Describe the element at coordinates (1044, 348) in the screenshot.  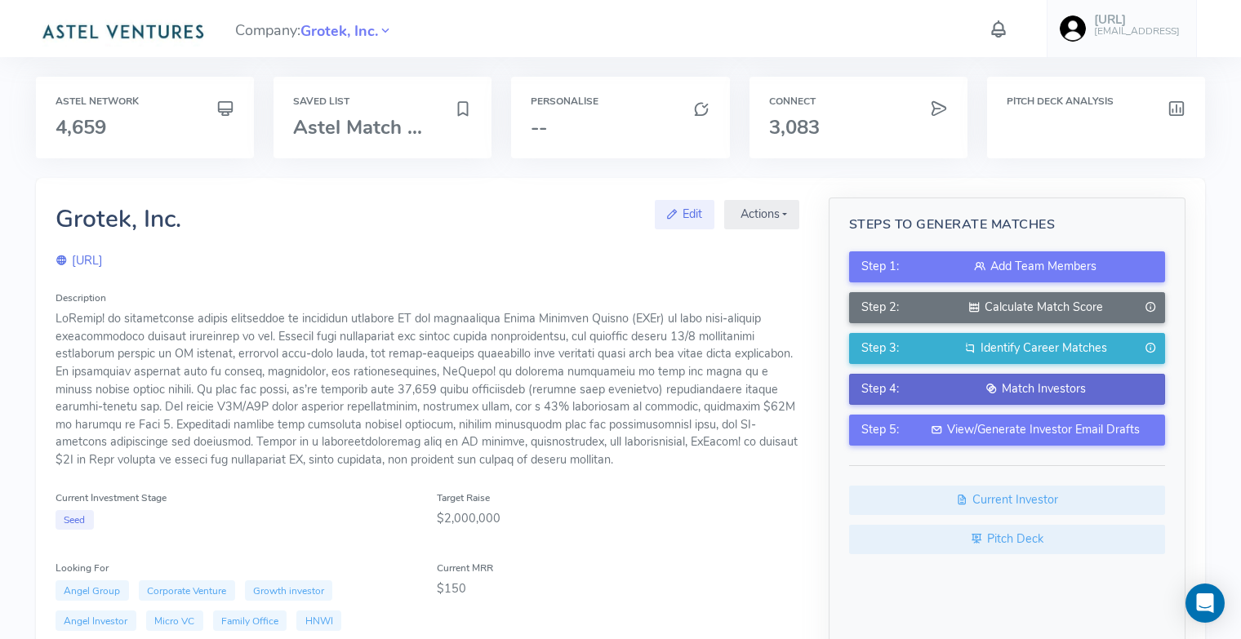
I see `span: Identify Career Matches` at that location.